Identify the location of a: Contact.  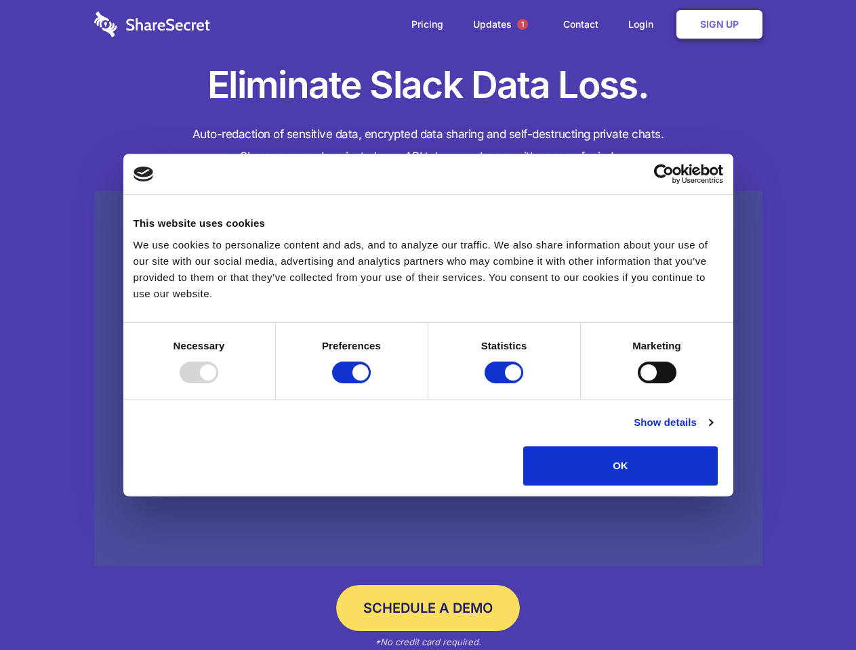
(581, 24).